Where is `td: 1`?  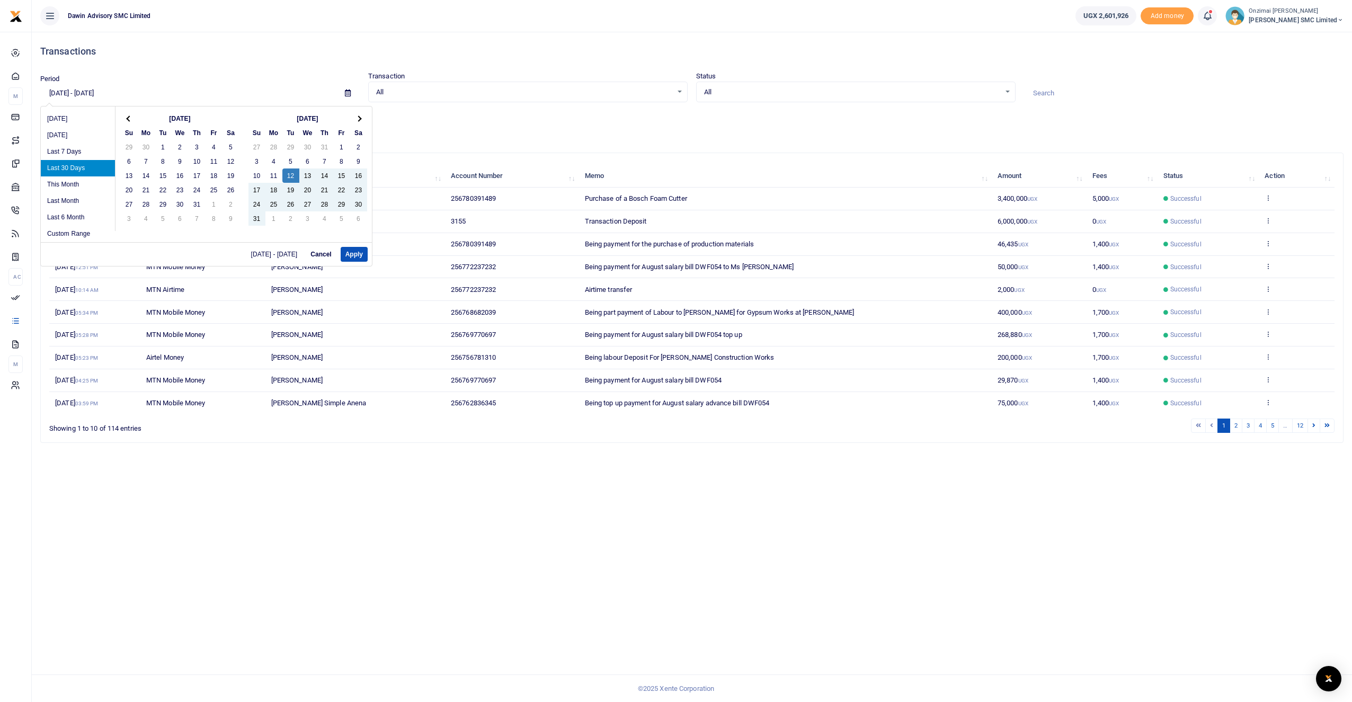
td: 1 is located at coordinates (163, 147).